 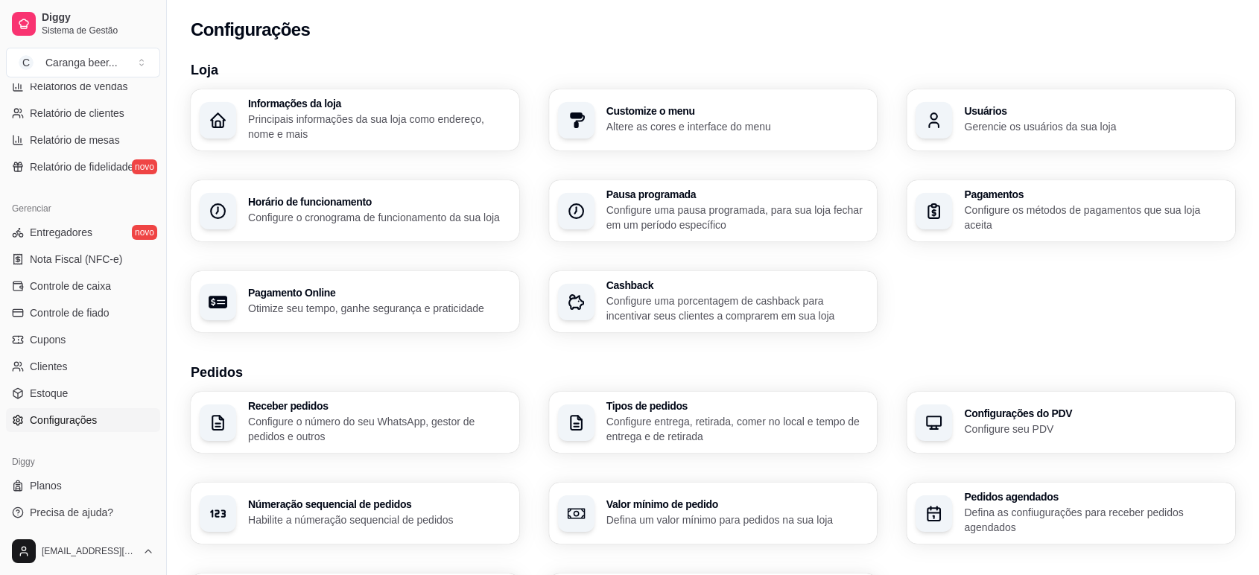 I want to click on h3: Pedidos agendados, so click(x=1095, y=497).